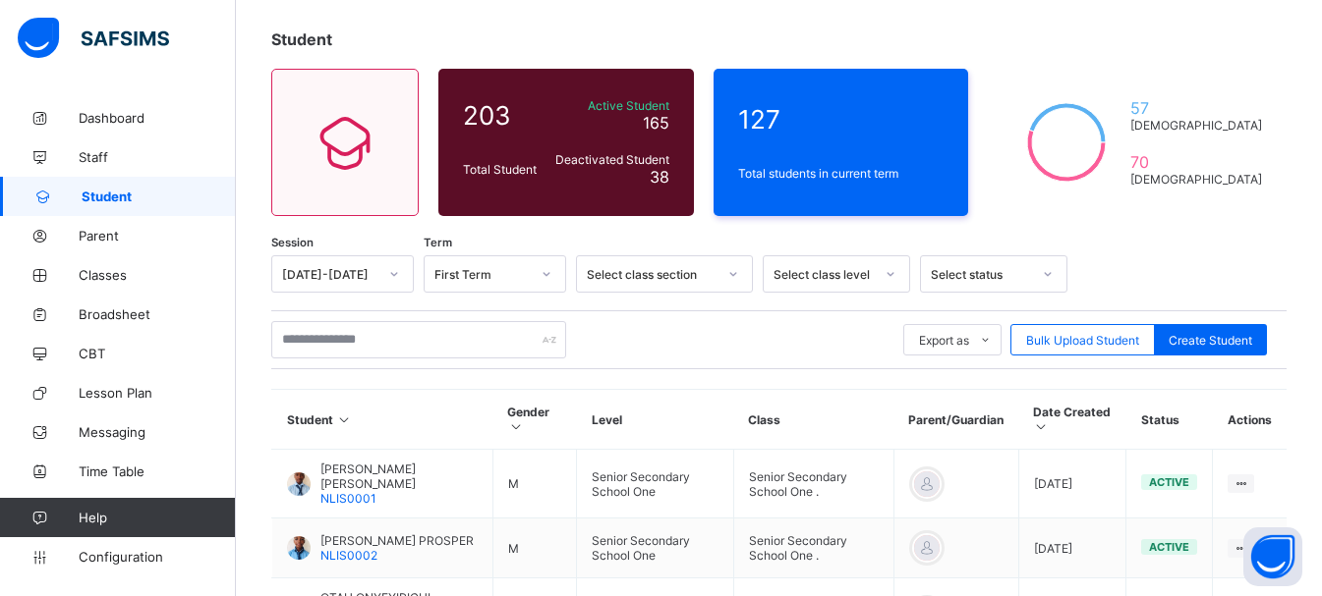 Image resolution: width=1322 pixels, height=596 pixels. Describe the element at coordinates (349, 555) in the screenshot. I see `span: NLIS0002` at that location.